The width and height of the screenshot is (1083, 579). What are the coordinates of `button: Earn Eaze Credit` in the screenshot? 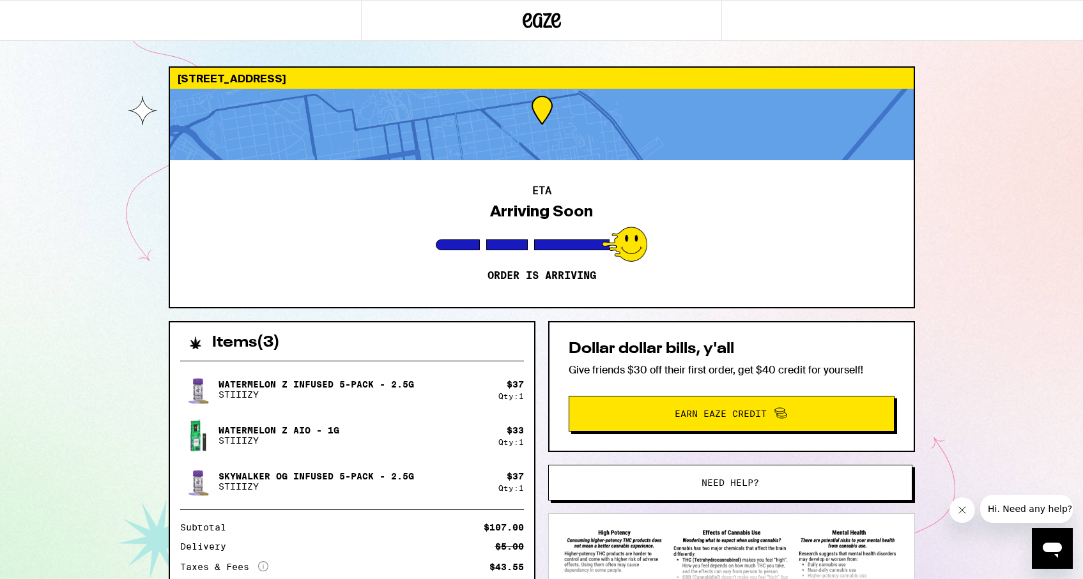 It's located at (731, 414).